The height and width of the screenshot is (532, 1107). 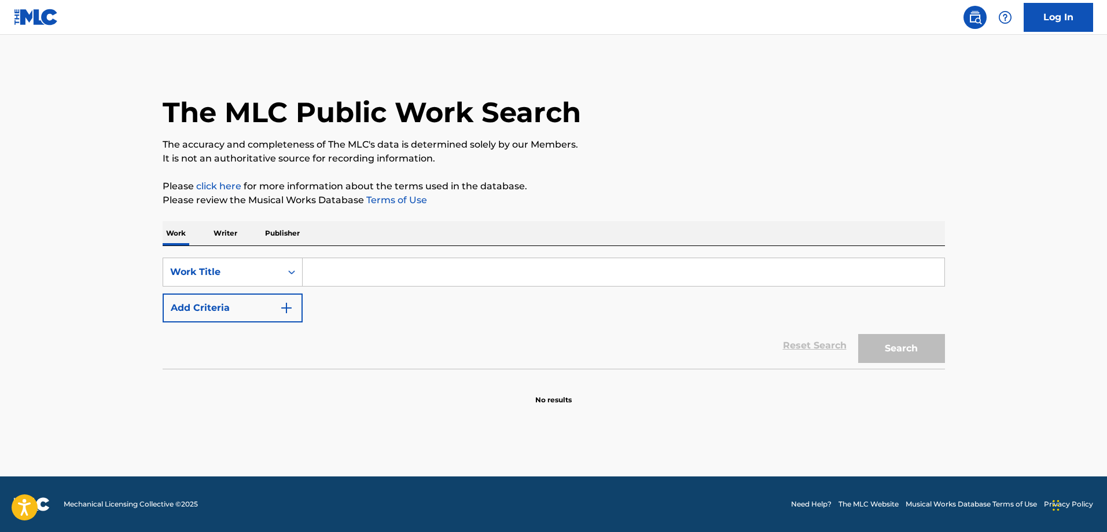 I want to click on a: Terms of Use, so click(x=395, y=200).